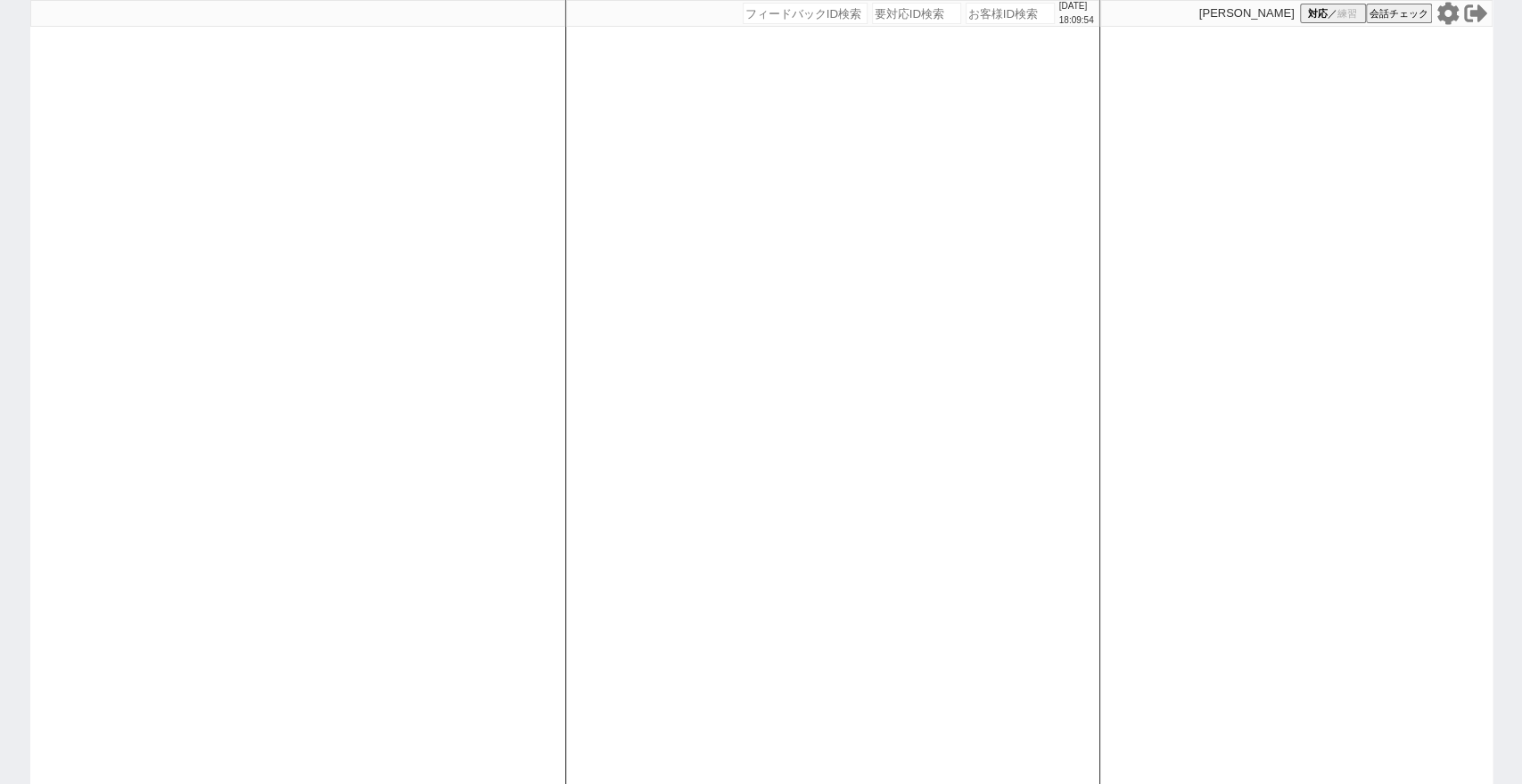  What do you see at coordinates (1348, 14) in the screenshot?
I see `span: 練習` at bounding box center [1348, 14].